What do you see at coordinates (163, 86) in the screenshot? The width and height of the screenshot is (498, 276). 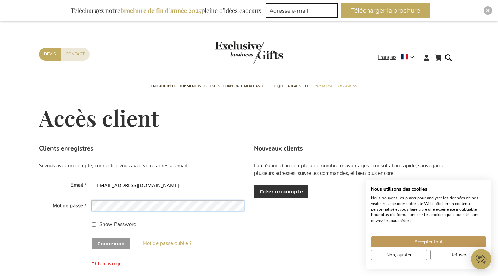 I see `span: Cadeaux D'Éte` at bounding box center [163, 86].